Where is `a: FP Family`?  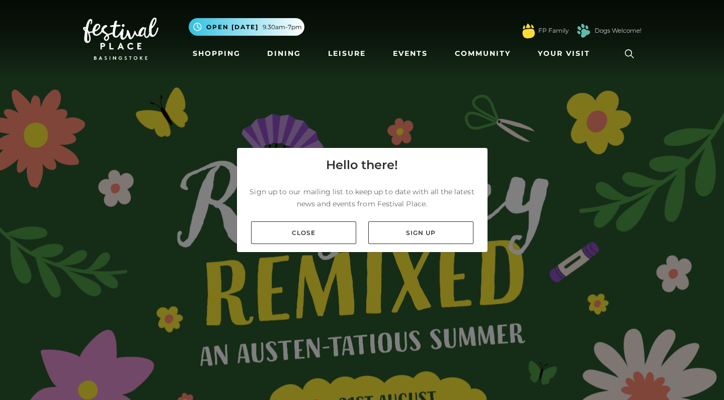
a: FP Family is located at coordinates (553, 31).